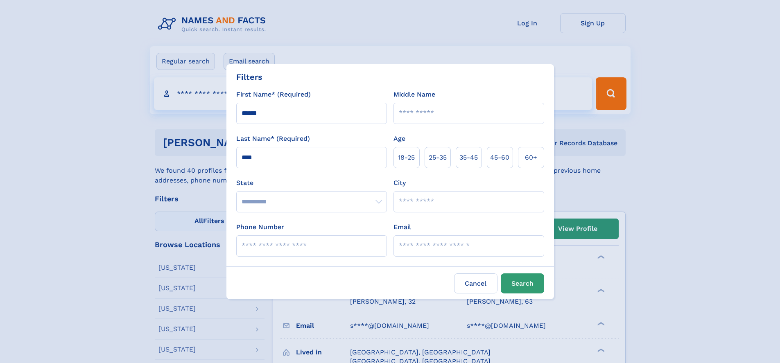 The height and width of the screenshot is (363, 780). What do you see at coordinates (531, 158) in the screenshot?
I see `span: 60+` at bounding box center [531, 158].